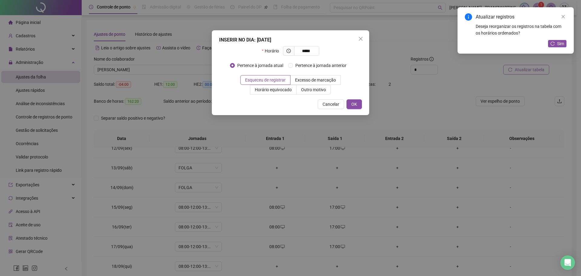 This screenshot has height=276, width=581. What do you see at coordinates (315, 80) in the screenshot?
I see `span: Excesso de marcação` at bounding box center [315, 80].